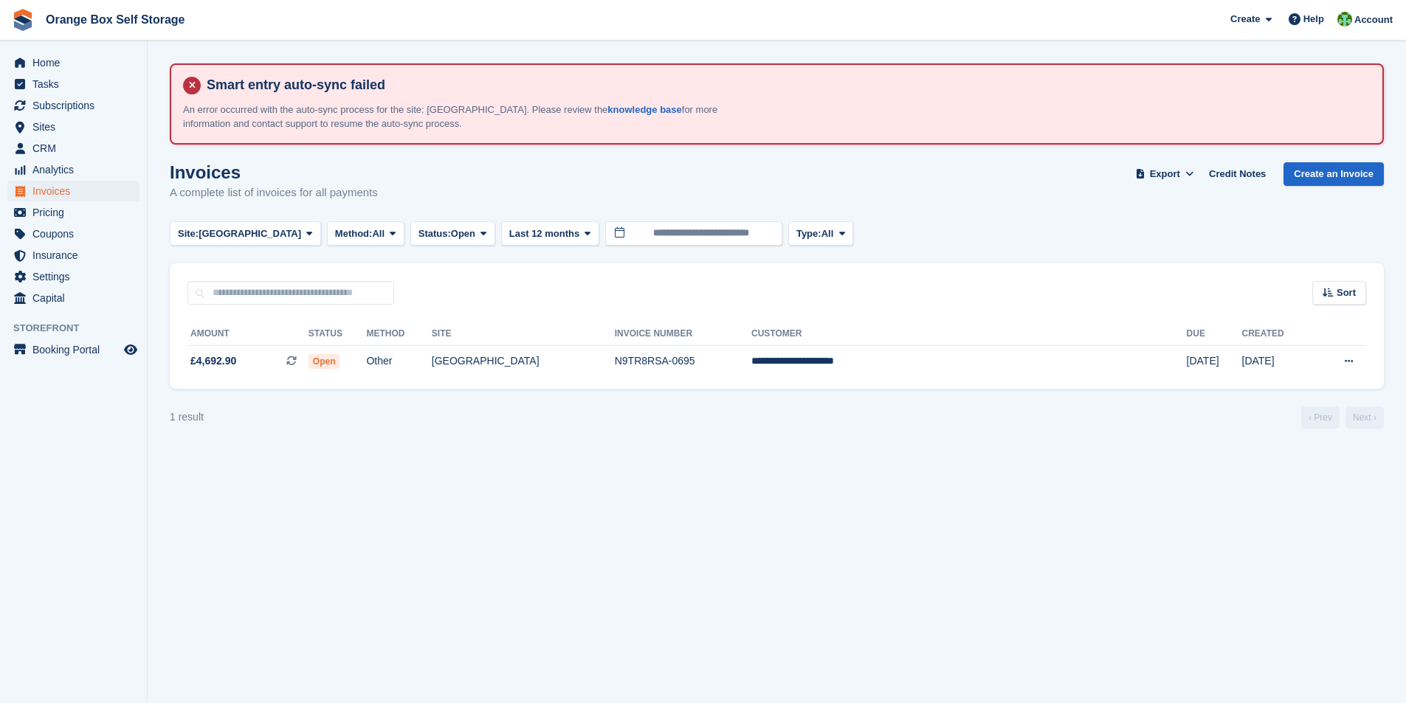  I want to click on span: £4,692.90, so click(213, 361).